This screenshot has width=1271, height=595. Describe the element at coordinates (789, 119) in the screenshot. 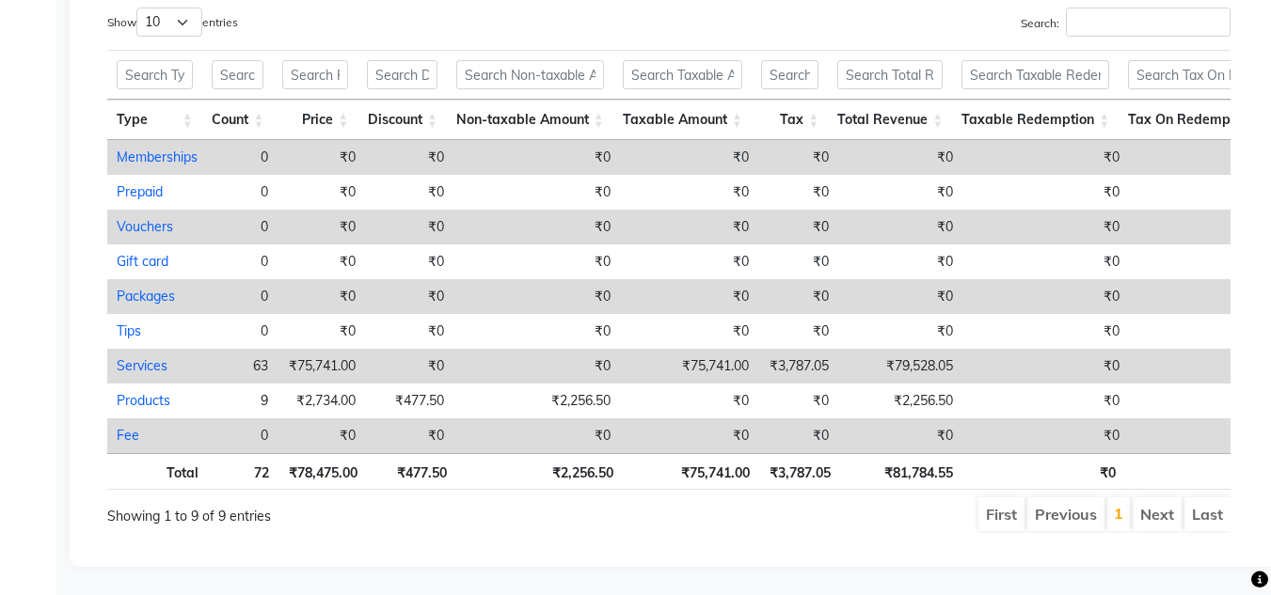

I see `th: Tax: activate to sort column ascending` at that location.